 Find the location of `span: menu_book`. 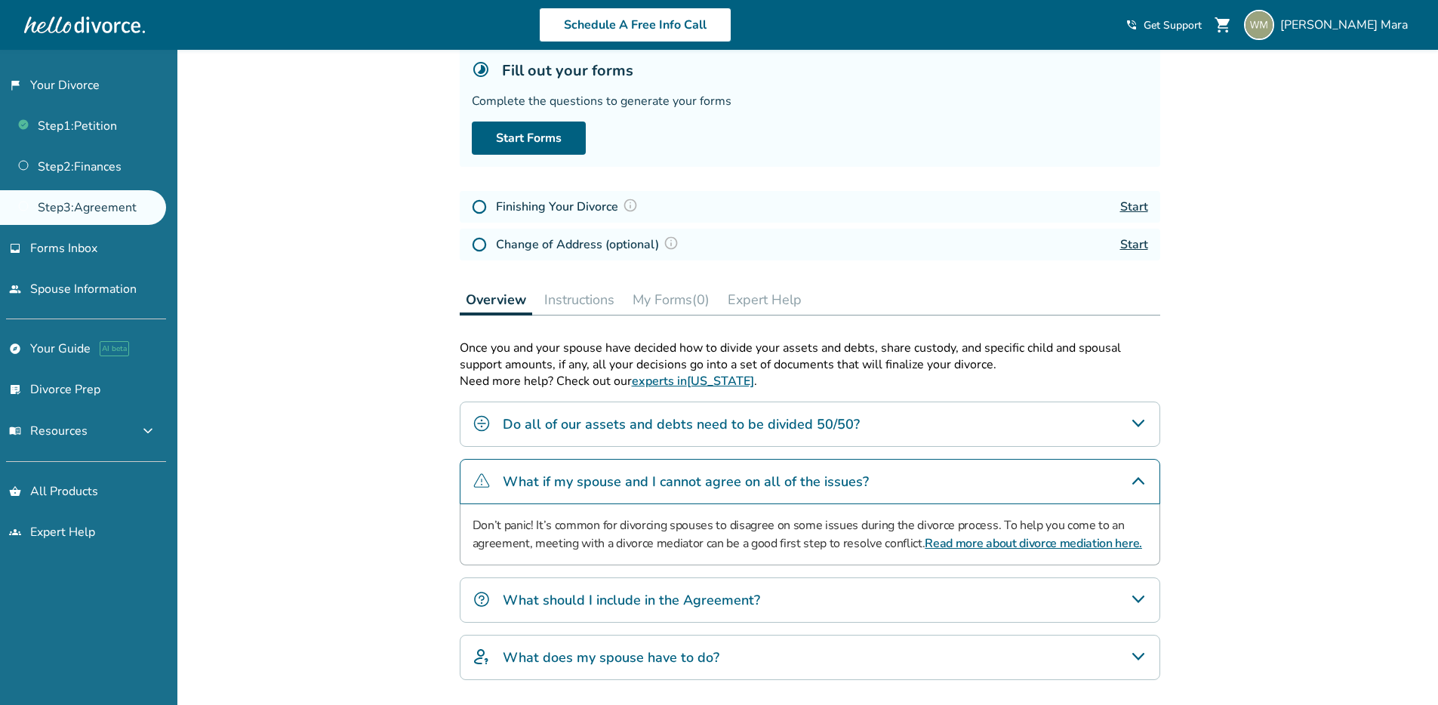

span: menu_book is located at coordinates (15, 431).